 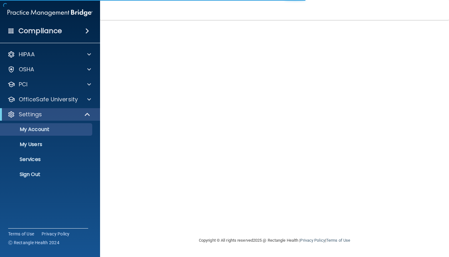 What do you see at coordinates (49, 54) in the screenshot?
I see `a: HIPAA` at bounding box center [49, 54].